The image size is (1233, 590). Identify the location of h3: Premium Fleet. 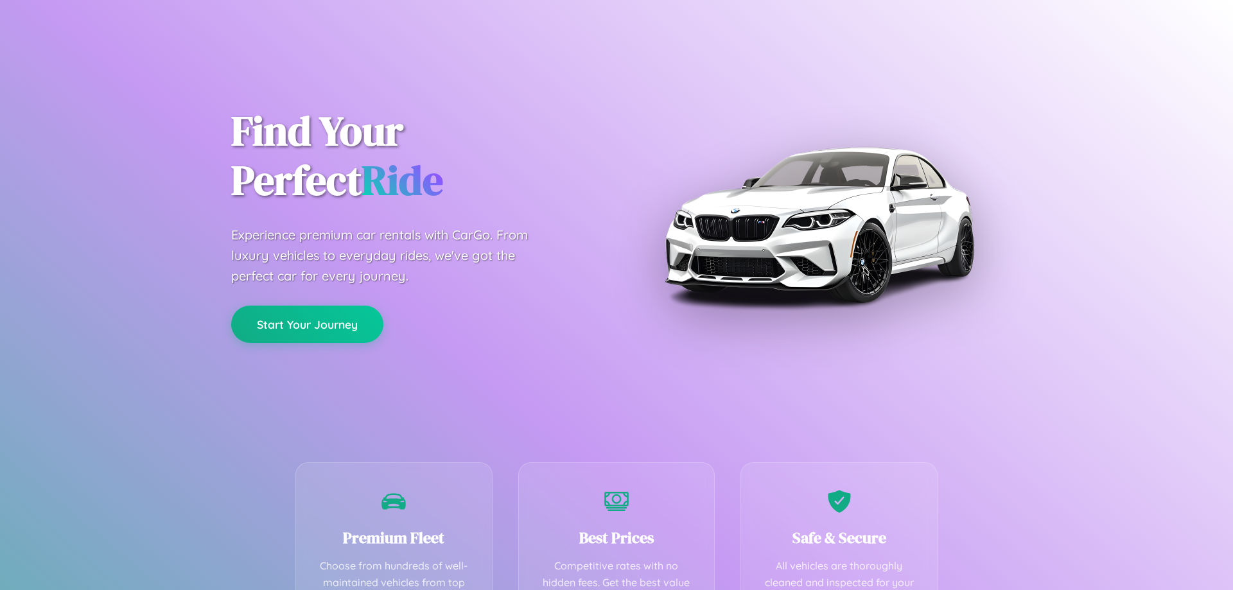
(394, 538).